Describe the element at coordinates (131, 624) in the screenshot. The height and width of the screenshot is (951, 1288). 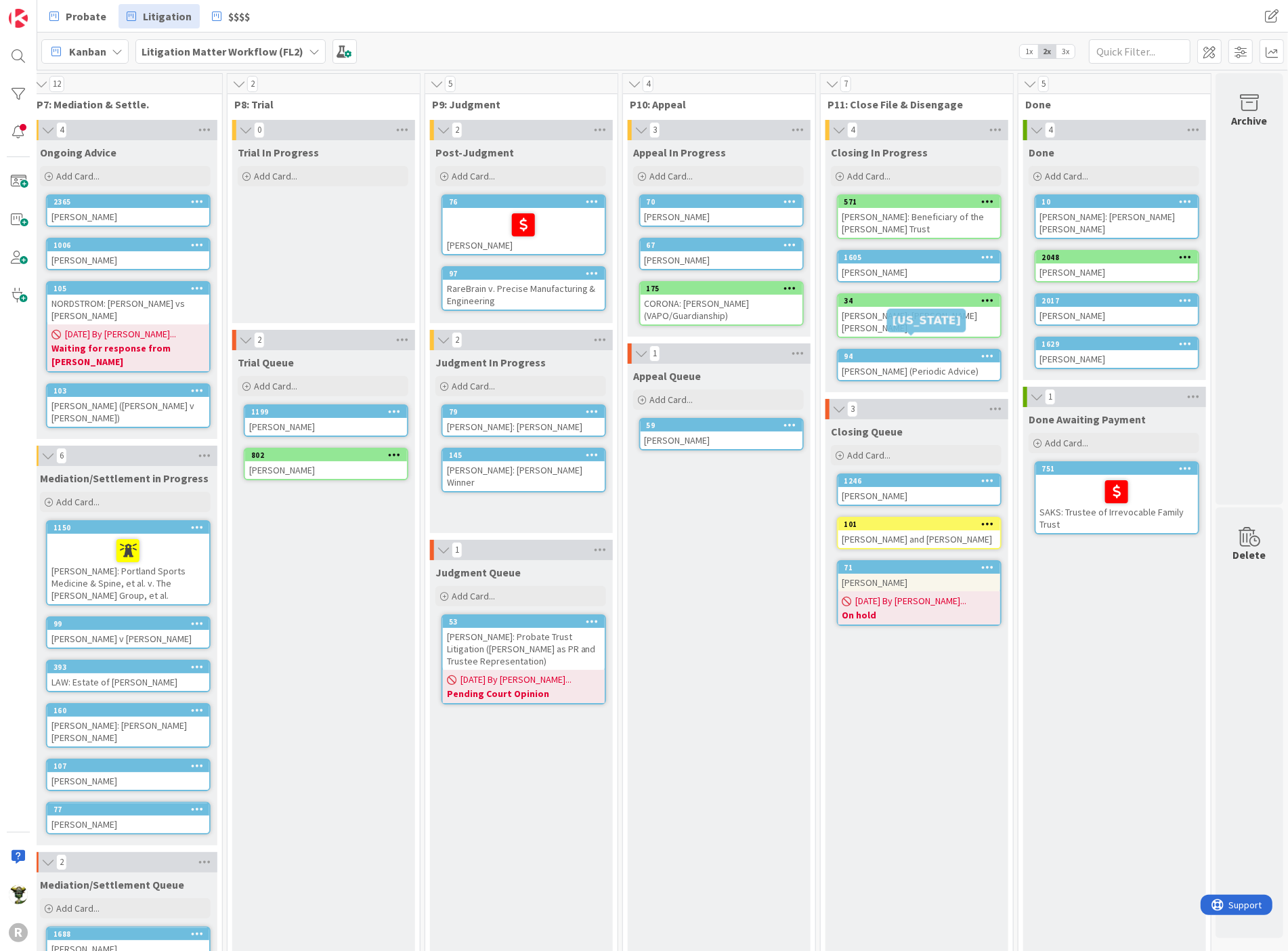
I see `div: 99` at that location.